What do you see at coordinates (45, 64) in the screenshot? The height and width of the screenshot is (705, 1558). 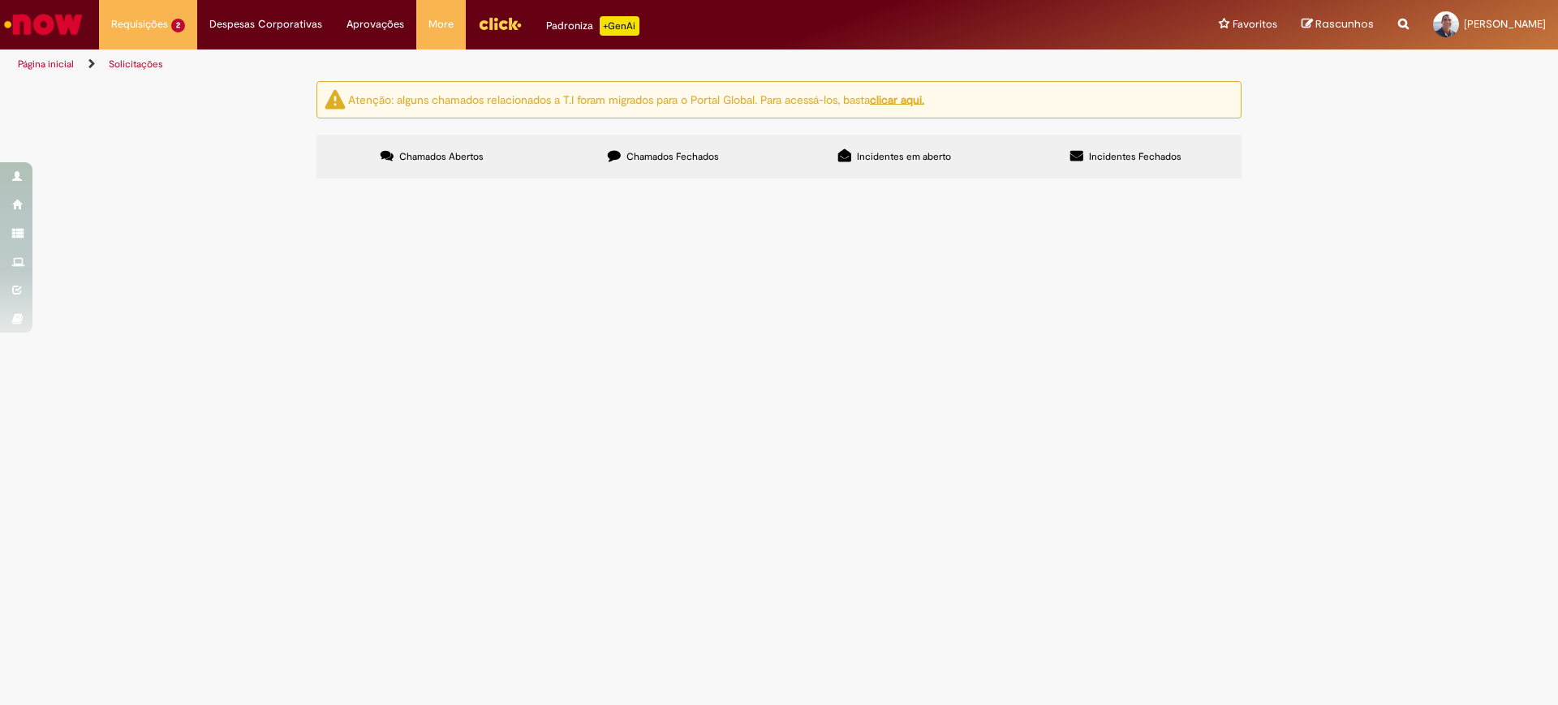 I see `a: Página inicial` at bounding box center [45, 64].